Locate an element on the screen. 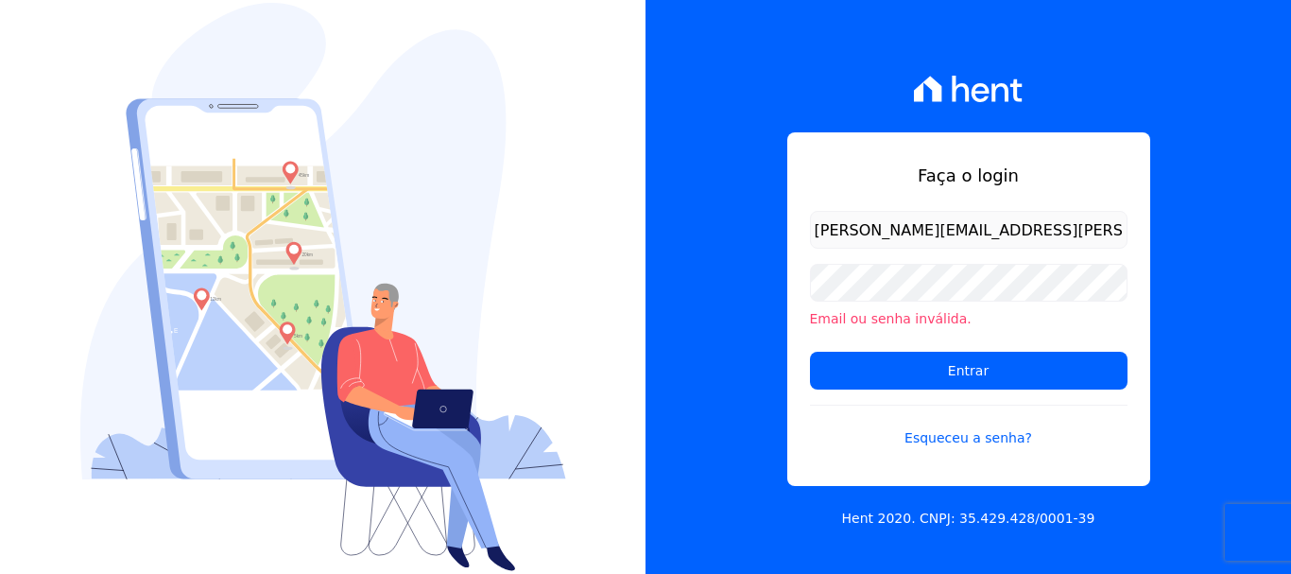  h1: Faça o login is located at coordinates (969, 175).